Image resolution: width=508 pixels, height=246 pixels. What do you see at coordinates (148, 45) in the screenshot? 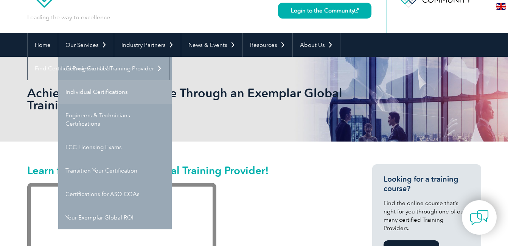
I see `a: Industry Partners` at bounding box center [148, 45].